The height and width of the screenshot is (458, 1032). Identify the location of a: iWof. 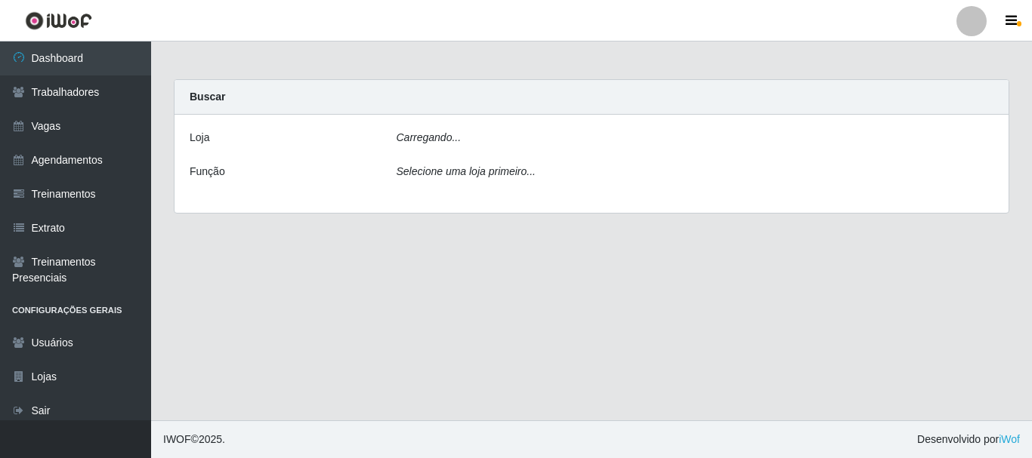
(1009, 440).